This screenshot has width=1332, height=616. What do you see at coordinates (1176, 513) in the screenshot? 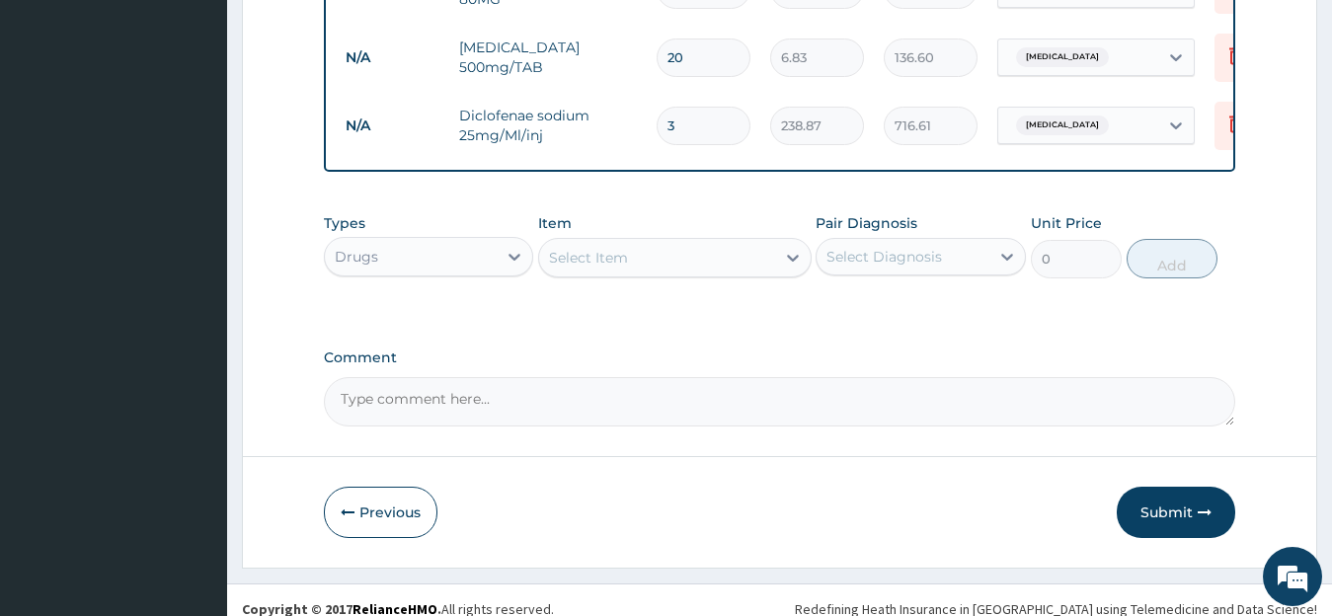
I see `button: Submit` at bounding box center [1176, 513].